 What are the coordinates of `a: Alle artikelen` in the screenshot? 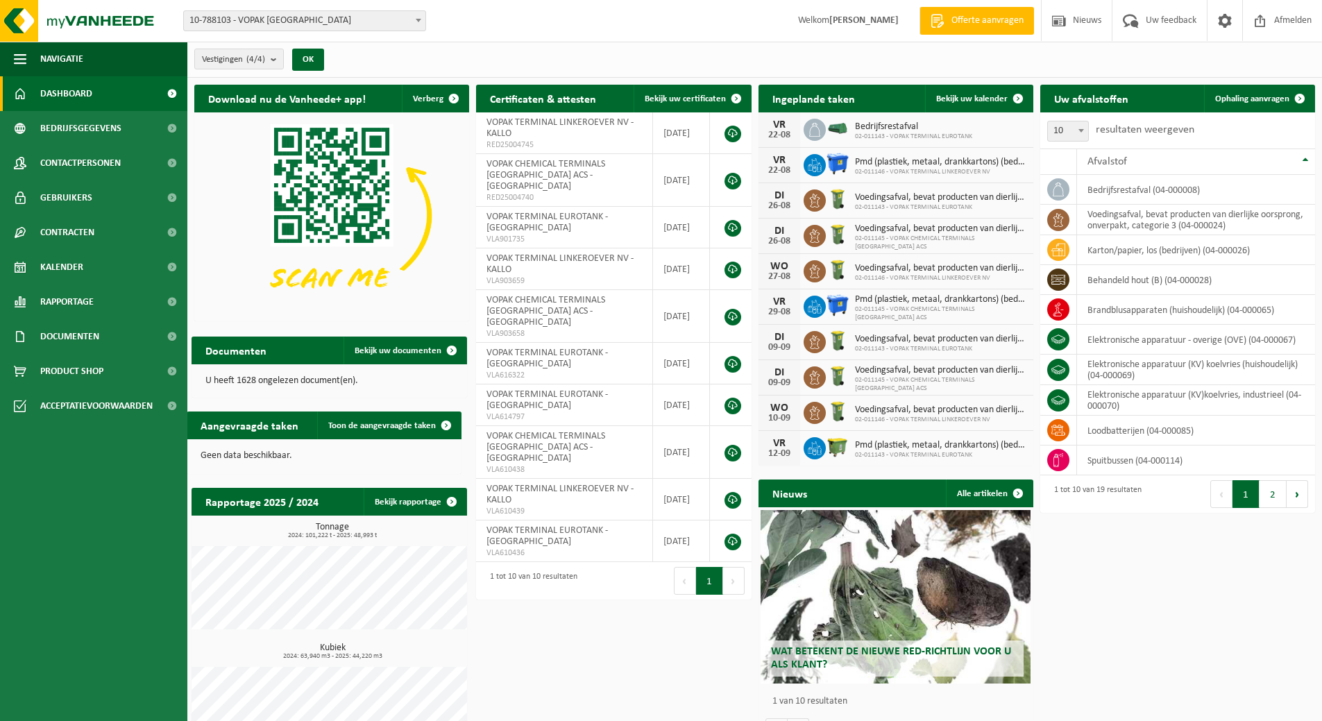 It's located at (989, 493).